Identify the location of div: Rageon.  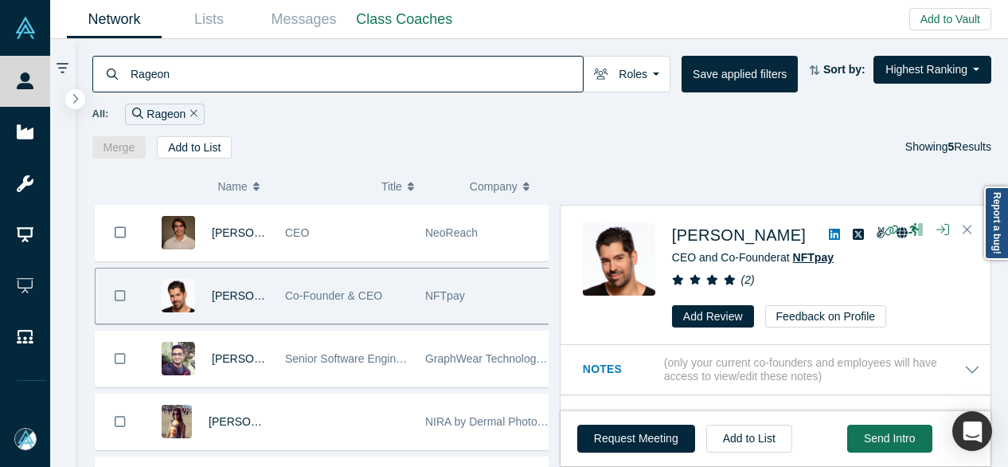
(165, 114).